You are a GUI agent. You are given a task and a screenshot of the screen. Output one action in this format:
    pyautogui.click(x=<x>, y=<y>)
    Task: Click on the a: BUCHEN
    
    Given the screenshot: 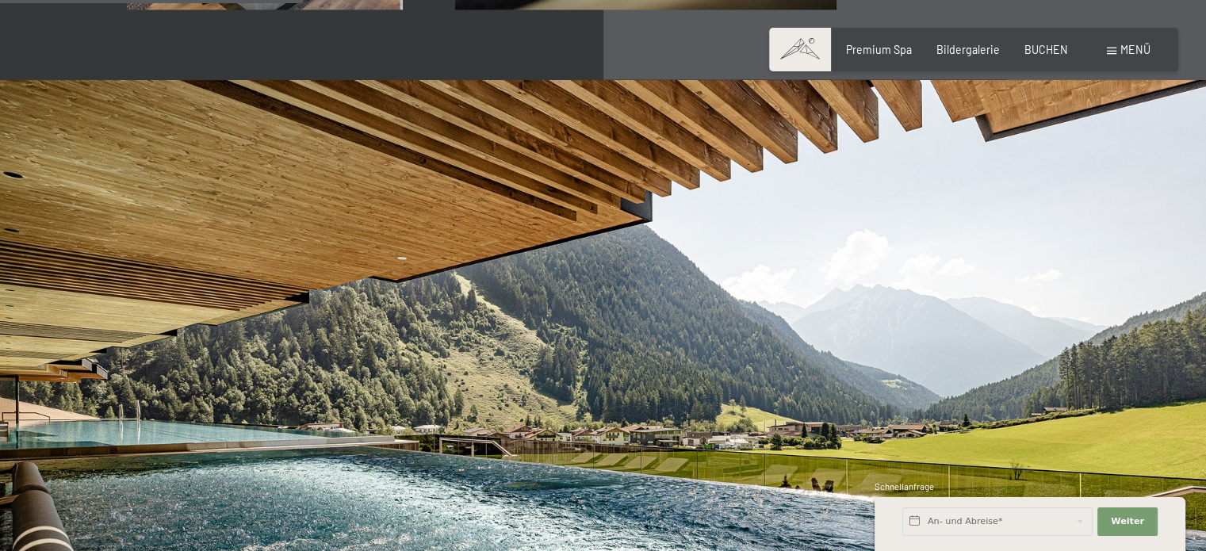 What is the action you would take?
    pyautogui.click(x=1046, y=49)
    